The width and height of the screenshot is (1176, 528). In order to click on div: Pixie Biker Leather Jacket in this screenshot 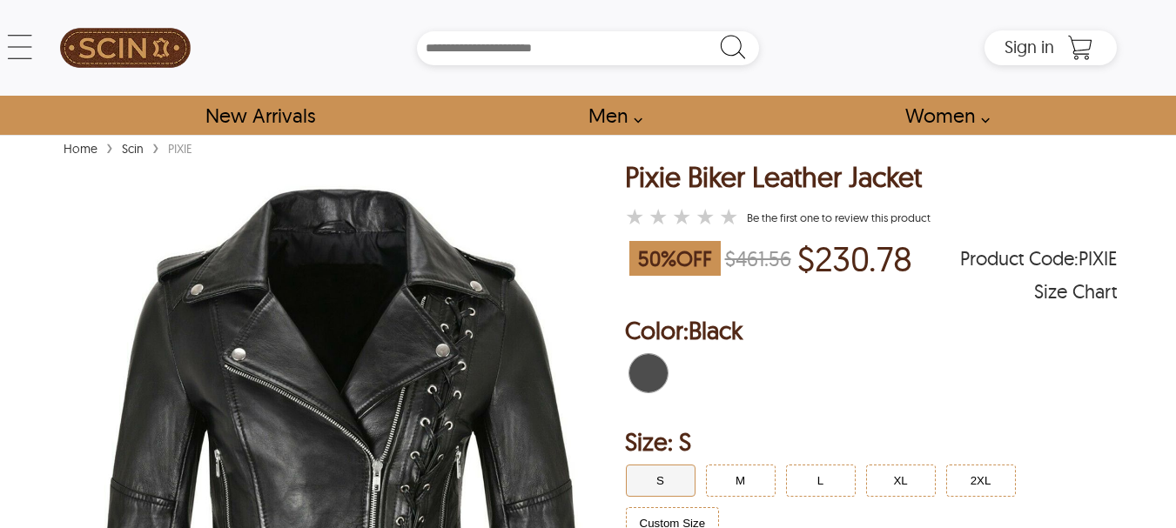, I will do `click(777, 177)`.